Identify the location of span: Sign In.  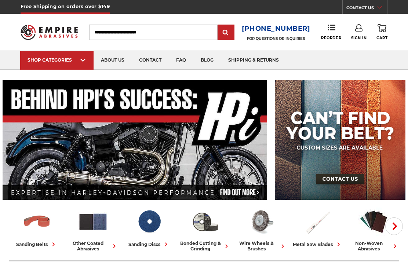
(359, 38).